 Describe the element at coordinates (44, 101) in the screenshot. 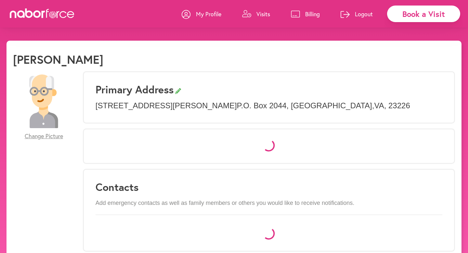

I see `img: 28479a6084c73c1d882b58007db4b51f.png` at that location.